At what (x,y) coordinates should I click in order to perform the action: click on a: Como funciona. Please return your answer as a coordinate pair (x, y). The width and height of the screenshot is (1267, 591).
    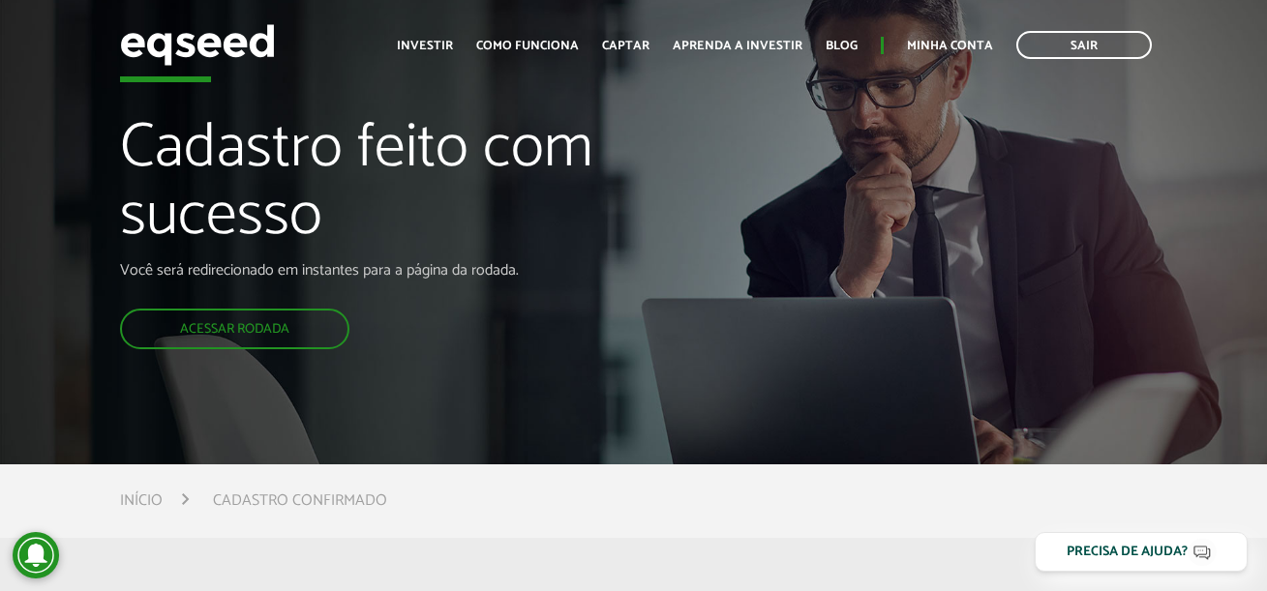
    Looking at the image, I should click on (528, 45).